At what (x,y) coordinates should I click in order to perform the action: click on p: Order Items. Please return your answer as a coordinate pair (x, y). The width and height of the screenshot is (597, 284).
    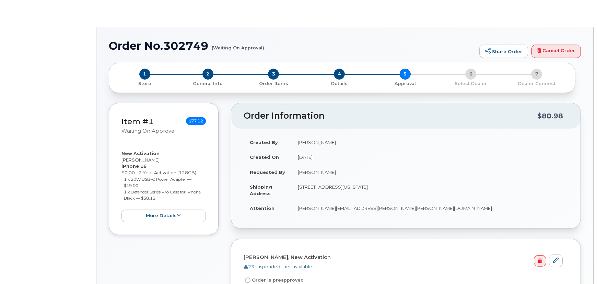
    Looking at the image, I should click on (273, 84).